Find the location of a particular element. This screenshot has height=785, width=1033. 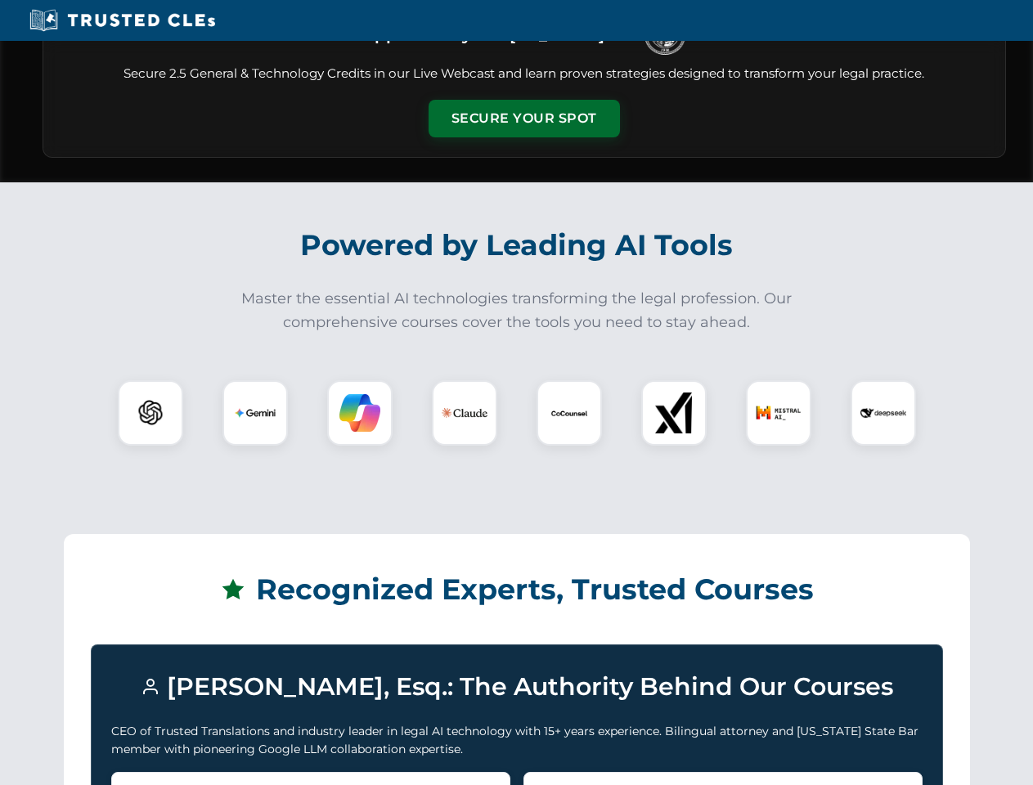

img: ChatGPT Logo is located at coordinates (150, 413).